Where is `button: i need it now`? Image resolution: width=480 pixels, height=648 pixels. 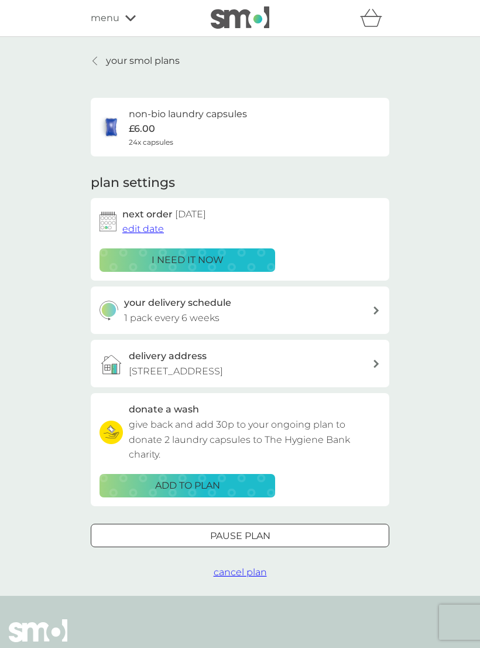 button: i need it now is located at coordinates (188, 260).